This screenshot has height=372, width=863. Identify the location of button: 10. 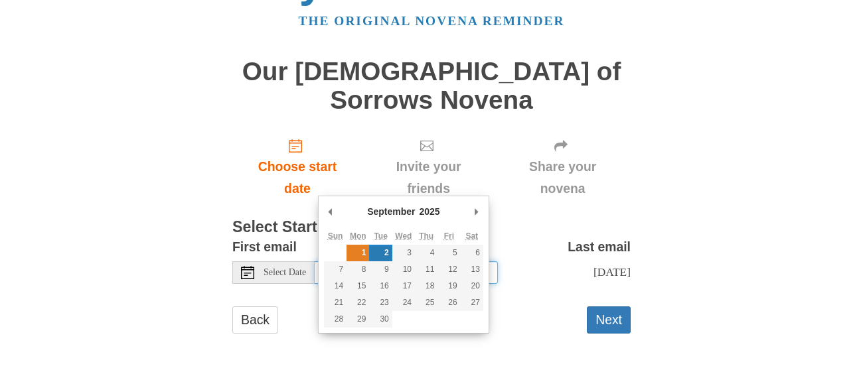
(404, 269).